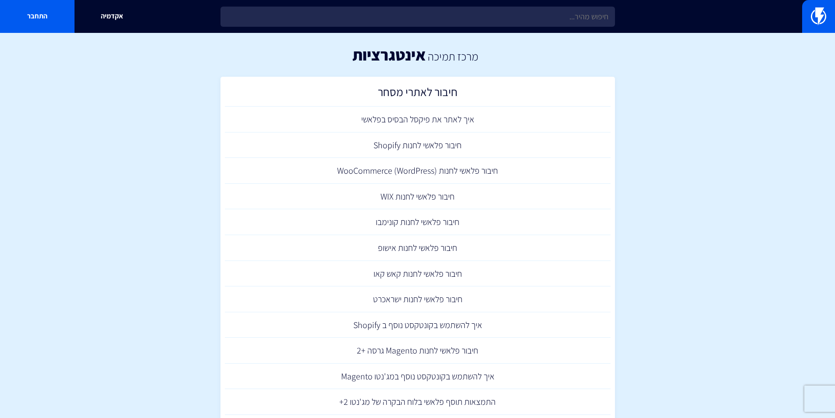 The image size is (835, 418). Describe the element at coordinates (418, 119) in the screenshot. I see `a: איך לאתר את פיקסל הבסיס בפלאשי` at that location.